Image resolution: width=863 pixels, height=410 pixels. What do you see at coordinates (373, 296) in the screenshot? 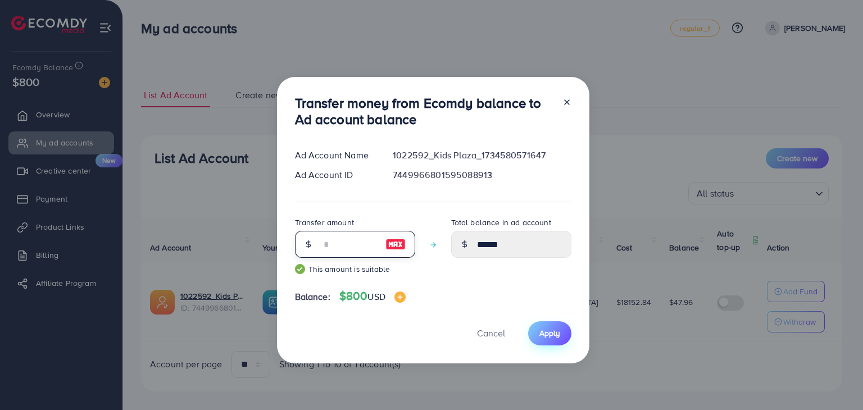
I see `h4: $800` at bounding box center [373, 296].